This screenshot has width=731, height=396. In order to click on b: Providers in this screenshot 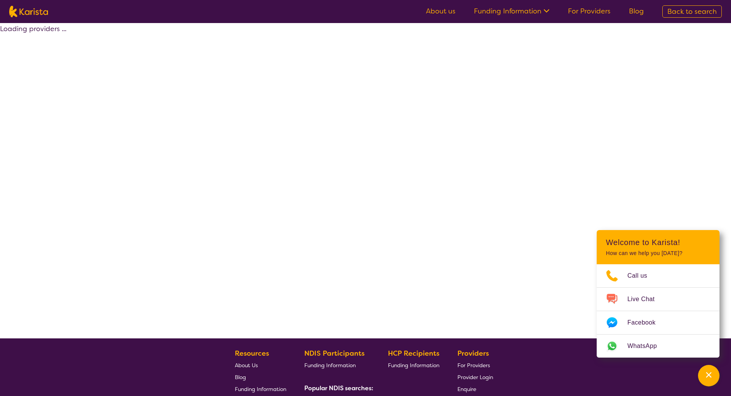, I will do `click(473, 353)`.